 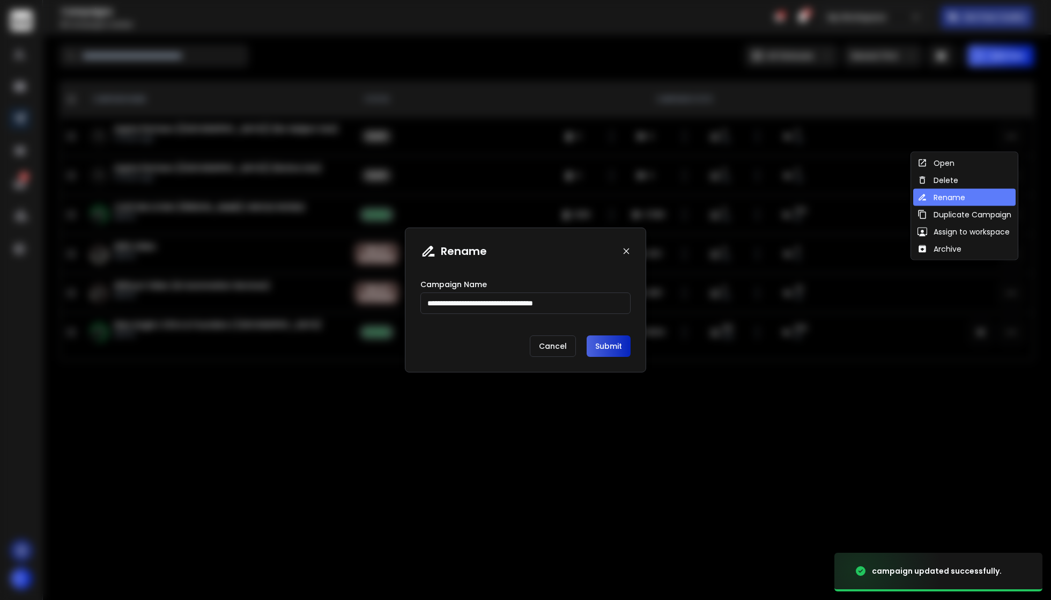 What do you see at coordinates (454, 284) in the screenshot?
I see `label: Campaign Name` at bounding box center [454, 284].